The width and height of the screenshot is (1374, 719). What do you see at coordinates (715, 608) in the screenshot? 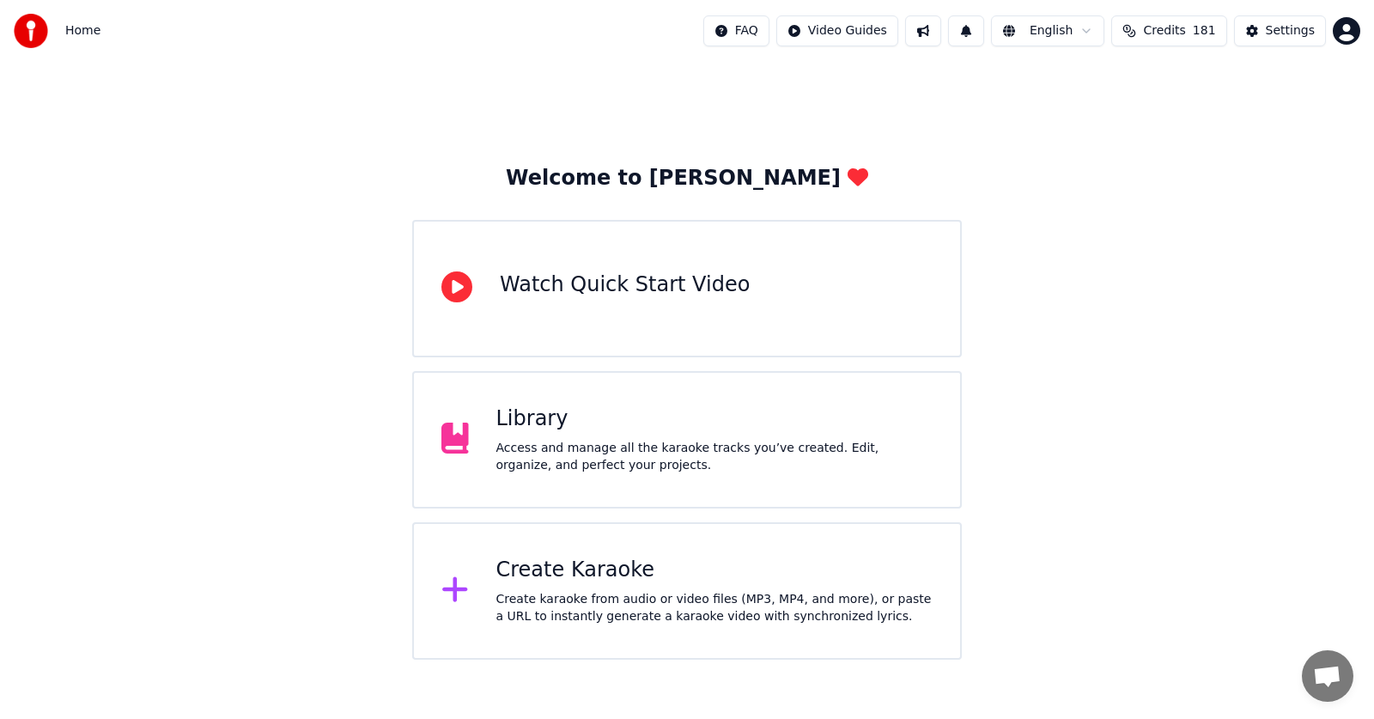
I see `div: Create karaoke from audio or video files (MP3, MP4, and more), or paste a URL to instantly genera...` at bounding box center [715, 608].